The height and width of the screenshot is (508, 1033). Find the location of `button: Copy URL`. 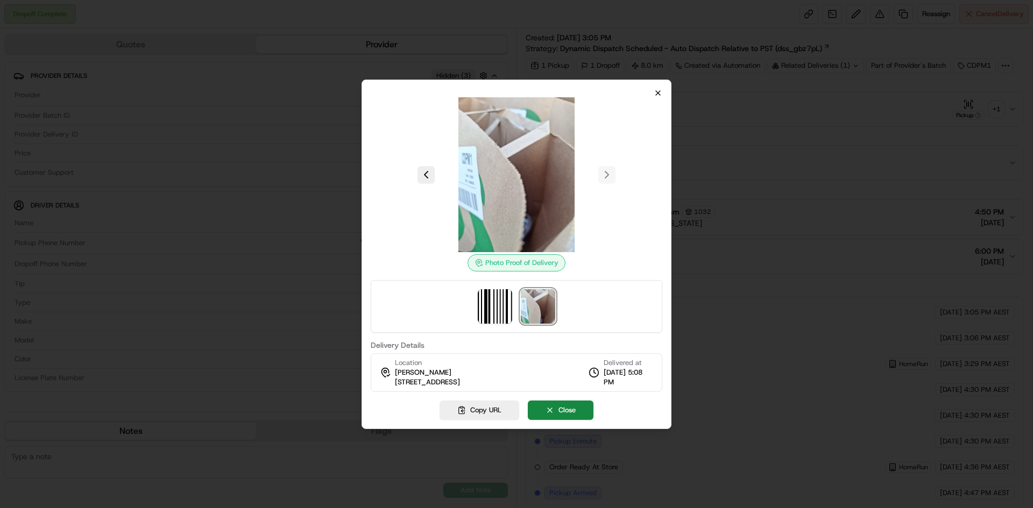

button: Copy URL is located at coordinates (479, 410).